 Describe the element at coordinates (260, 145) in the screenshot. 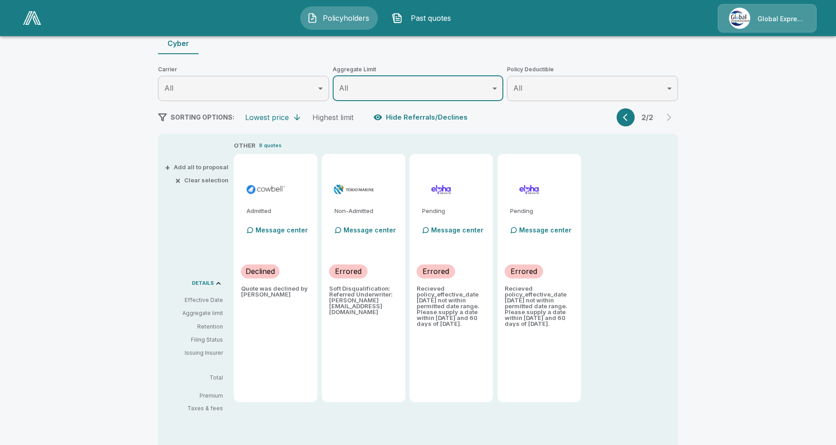

I see `p: 8` at that location.